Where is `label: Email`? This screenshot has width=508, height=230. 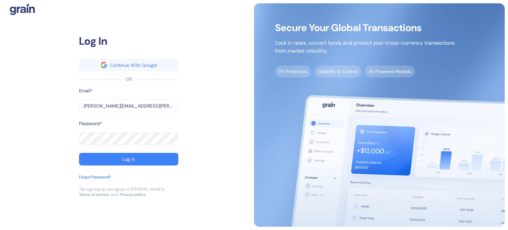 label: Email is located at coordinates (85, 91).